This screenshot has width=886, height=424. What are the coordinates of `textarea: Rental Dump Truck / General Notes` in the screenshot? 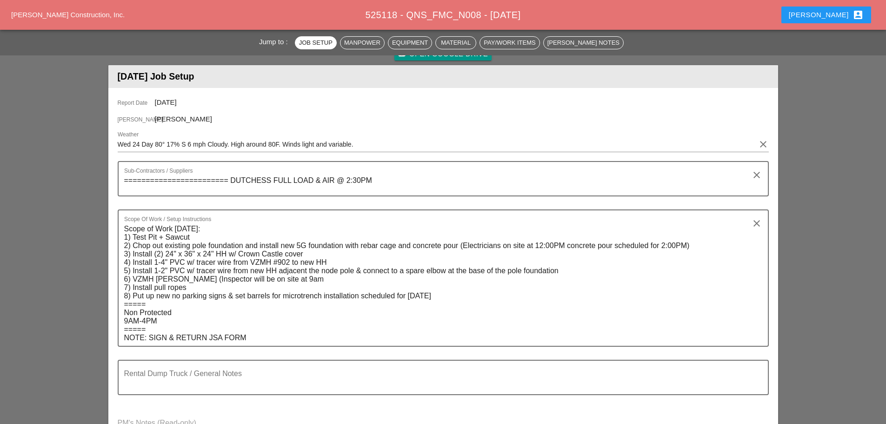 It's located at (439, 383).